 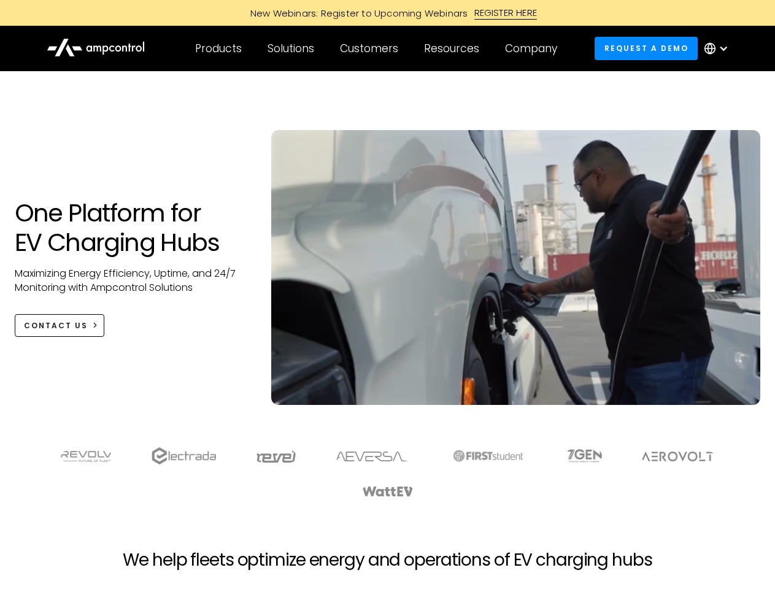 I want to click on p: Maximizing Energy Efficiency, Uptime, and 24/7 Monitoring with Ampcontrol Solutions, so click(x=131, y=280).